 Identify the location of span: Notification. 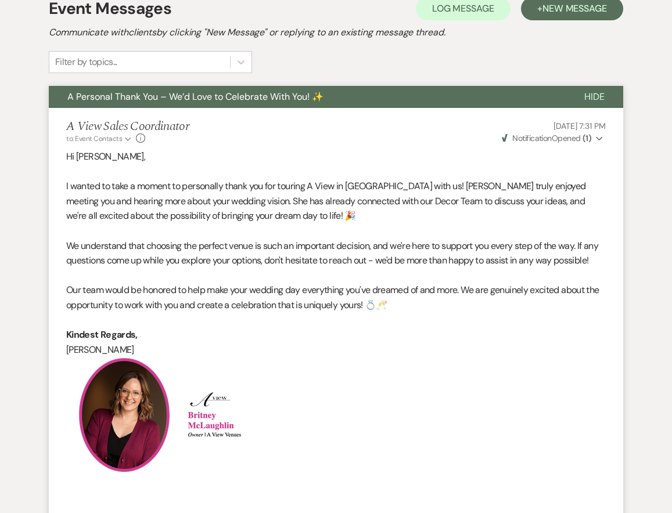
(531, 138).